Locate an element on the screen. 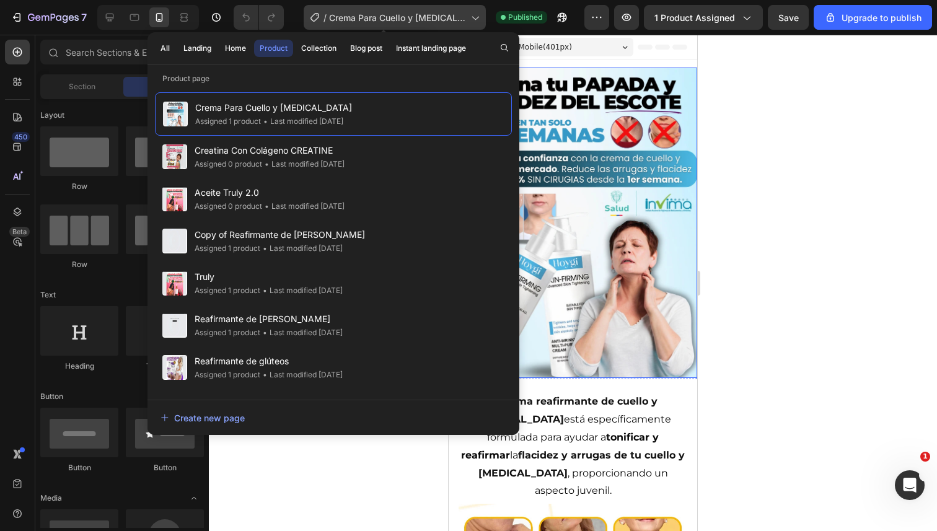  span: Save is located at coordinates (788, 17).